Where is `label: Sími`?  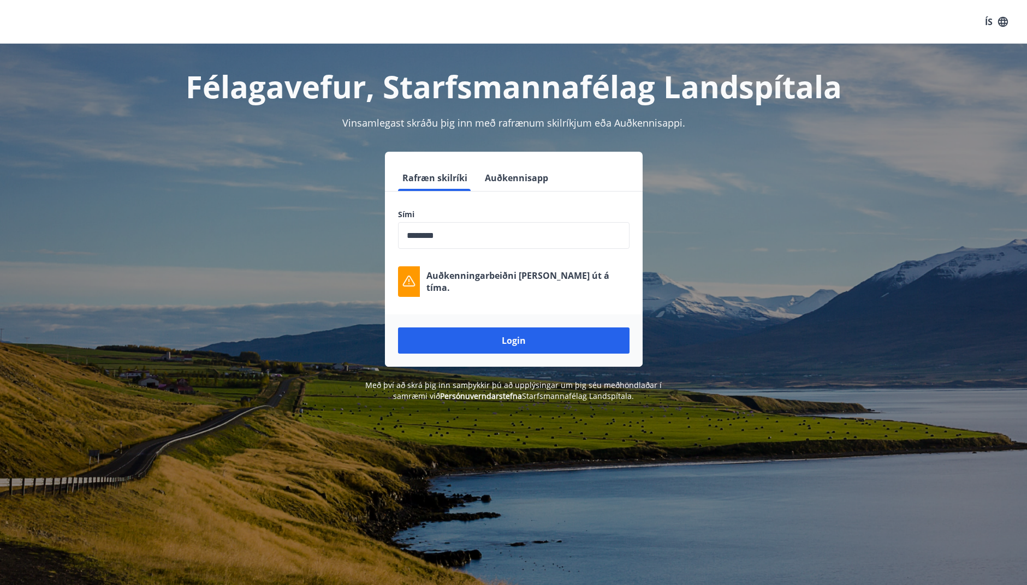
label: Sími is located at coordinates (514, 215).